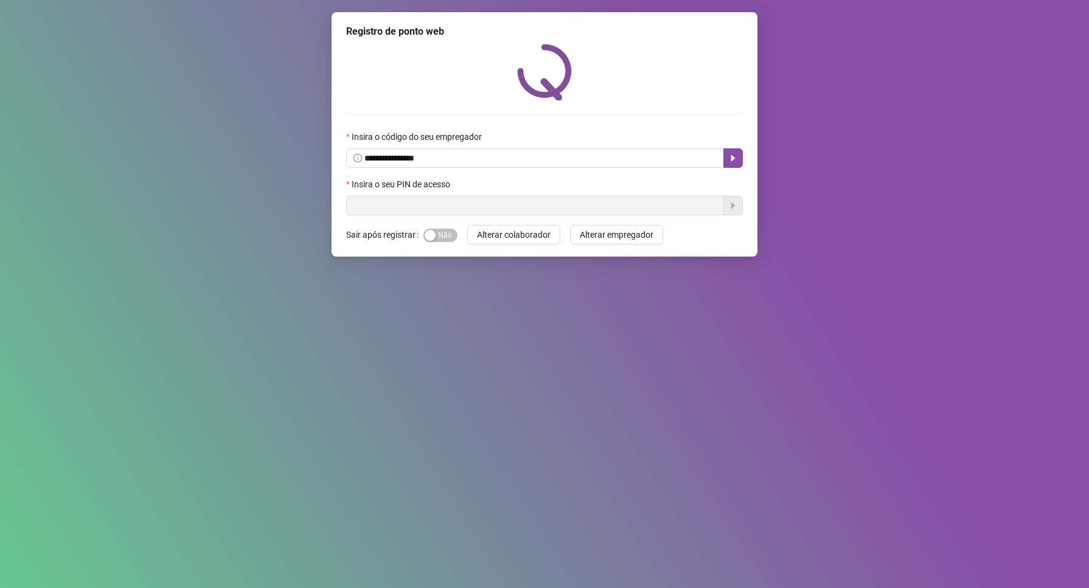 Image resolution: width=1089 pixels, height=588 pixels. Describe the element at coordinates (513, 235) in the screenshot. I see `button: Alterar colaborador` at that location.